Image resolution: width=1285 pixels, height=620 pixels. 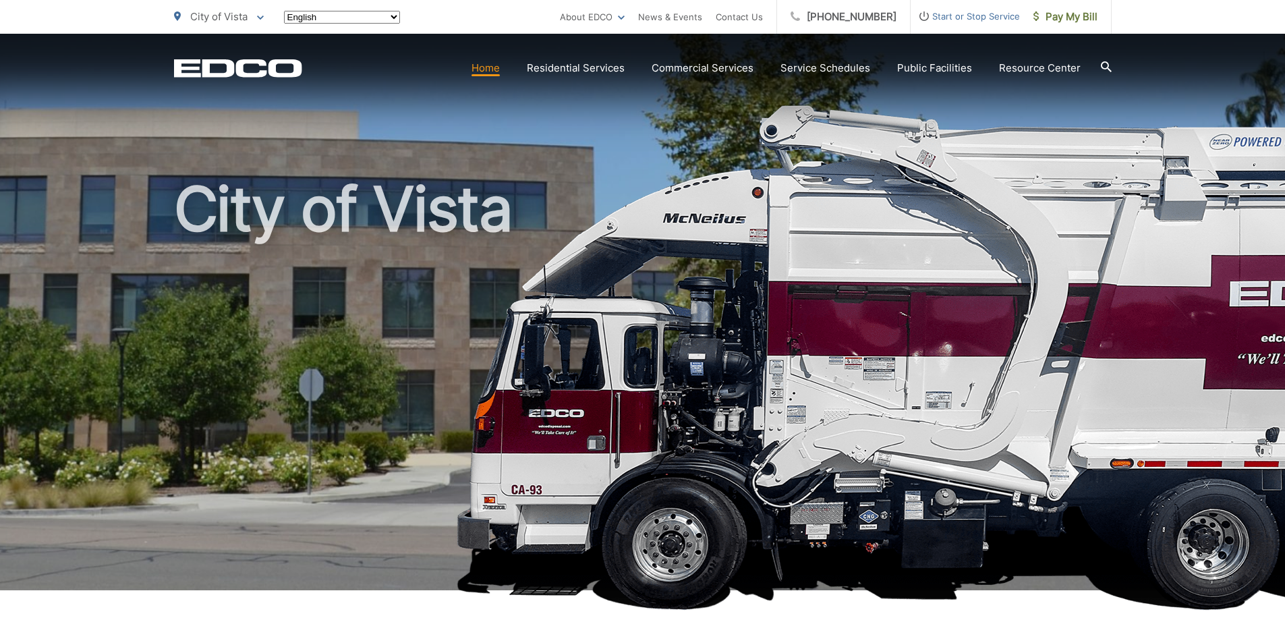 I want to click on a: Contact Us, so click(x=739, y=17).